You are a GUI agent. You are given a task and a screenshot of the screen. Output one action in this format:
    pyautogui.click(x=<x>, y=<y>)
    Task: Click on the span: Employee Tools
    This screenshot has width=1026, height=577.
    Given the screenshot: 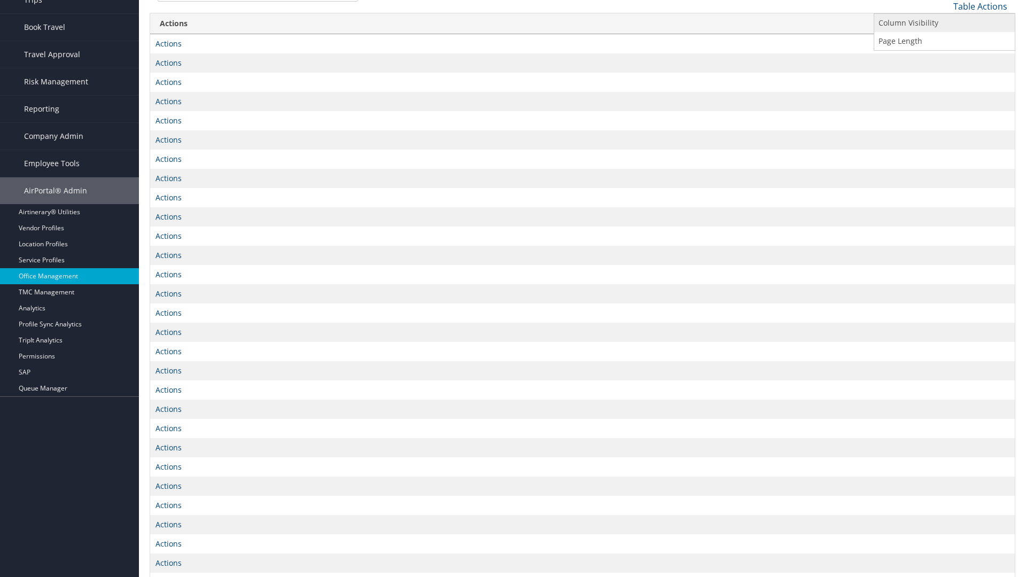 What is the action you would take?
    pyautogui.click(x=52, y=164)
    